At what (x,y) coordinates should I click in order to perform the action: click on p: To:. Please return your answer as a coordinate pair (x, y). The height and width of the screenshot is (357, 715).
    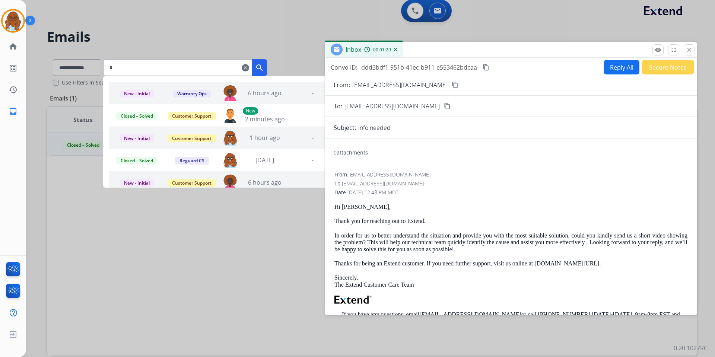
    Looking at the image, I should click on (338, 106).